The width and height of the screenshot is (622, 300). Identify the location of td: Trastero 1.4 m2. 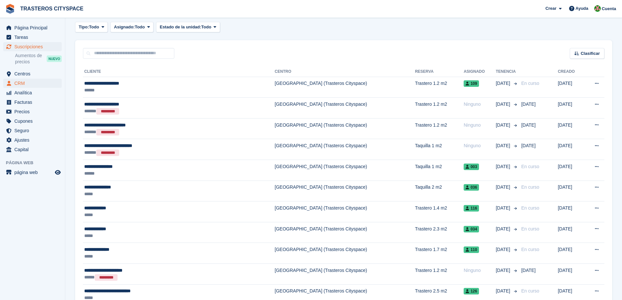
(439, 212).